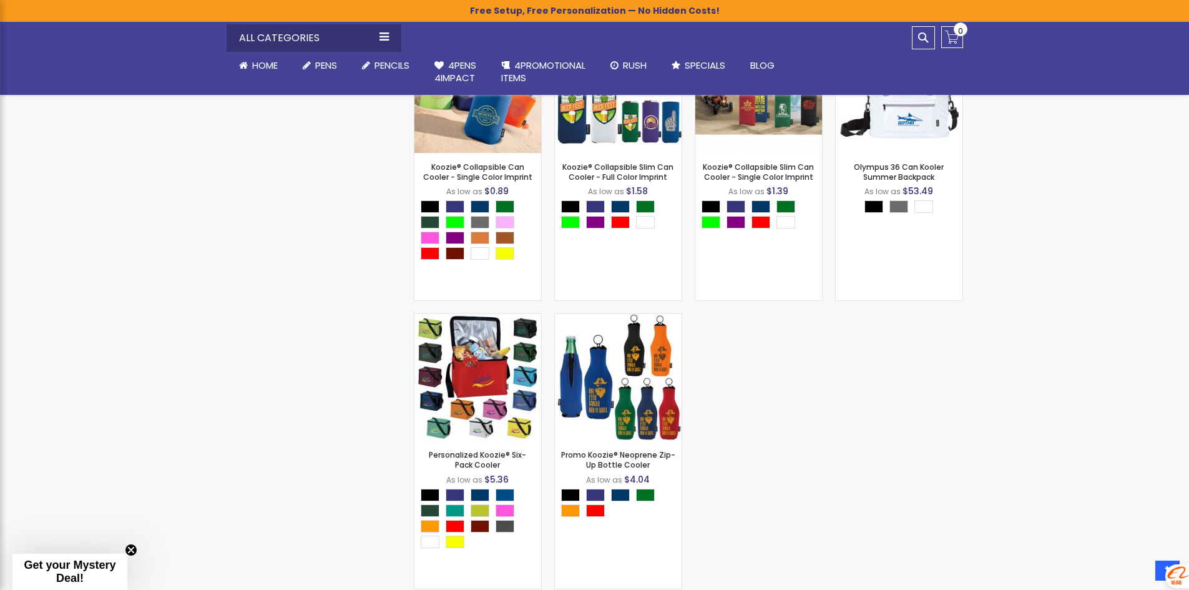 The height and width of the screenshot is (590, 1189). Describe the element at coordinates (505, 526) in the screenshot. I see `div: Smoke` at that location.